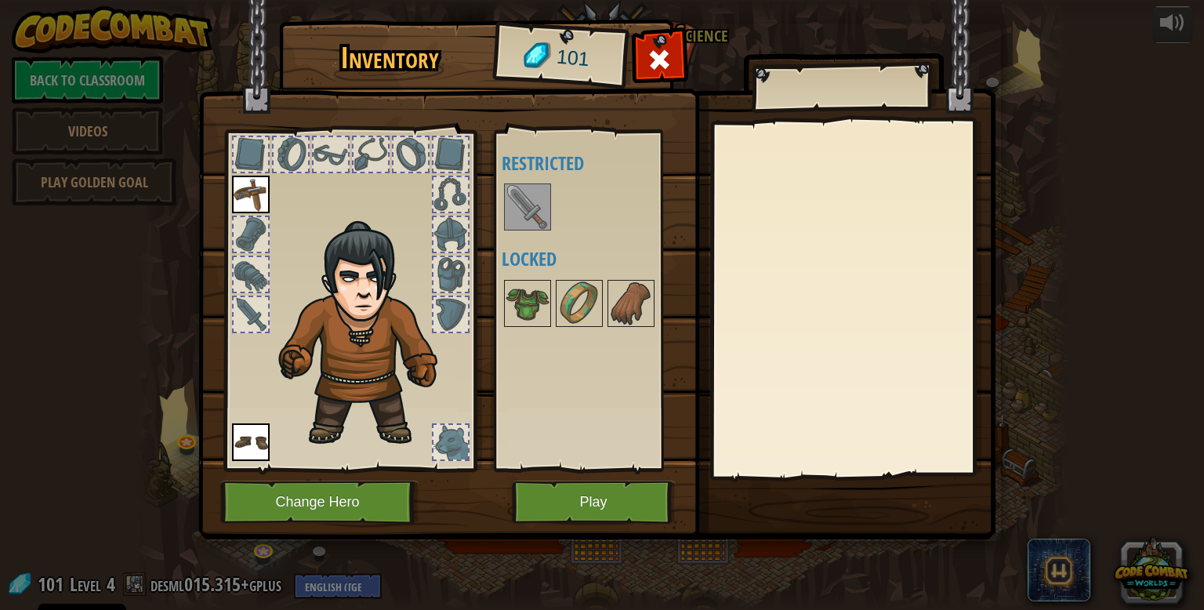 The height and width of the screenshot is (610, 1204). Describe the element at coordinates (572, 58) in the screenshot. I see `span: 101` at that location.